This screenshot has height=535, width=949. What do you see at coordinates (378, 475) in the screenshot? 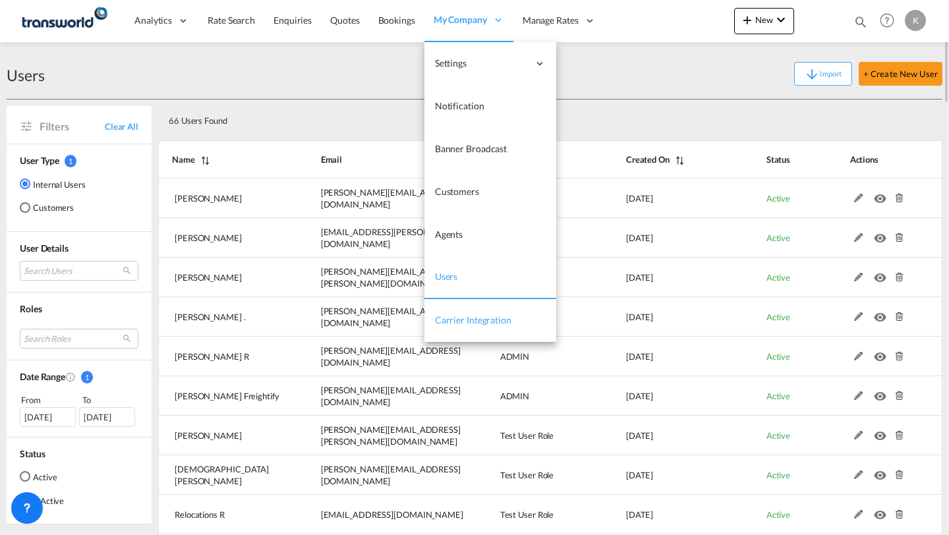
I see `td: vaibhavi.tanakedar@transworld.com` at bounding box center [378, 475].